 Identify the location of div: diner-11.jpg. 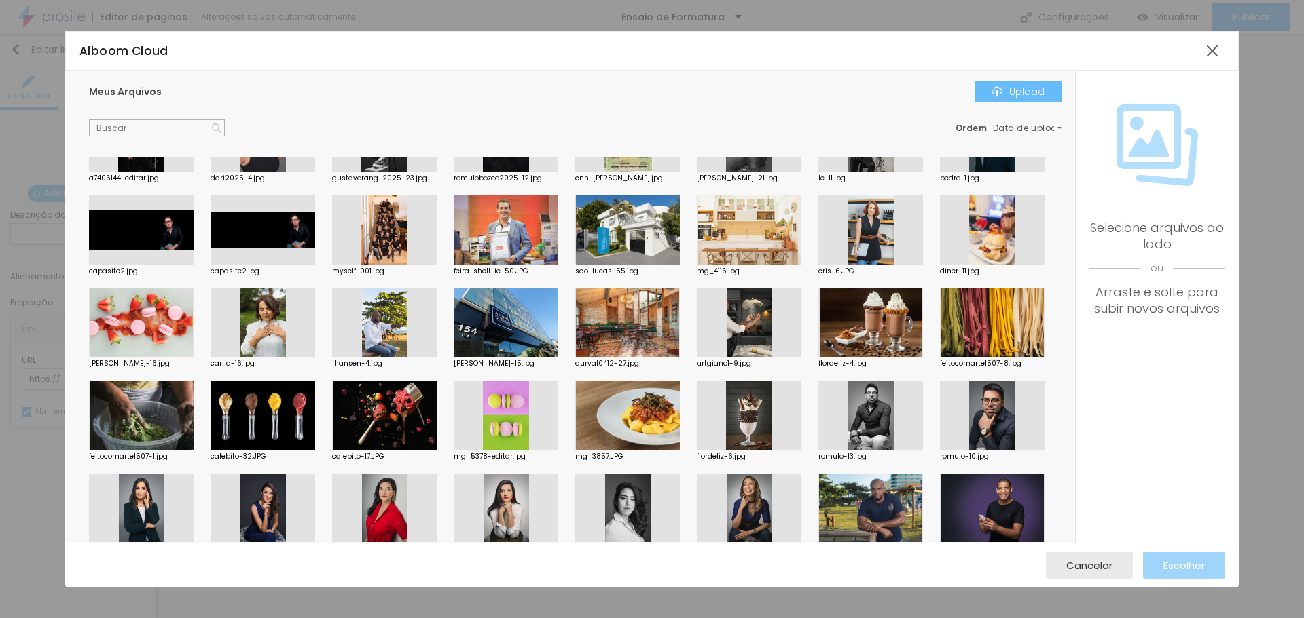
(992, 272).